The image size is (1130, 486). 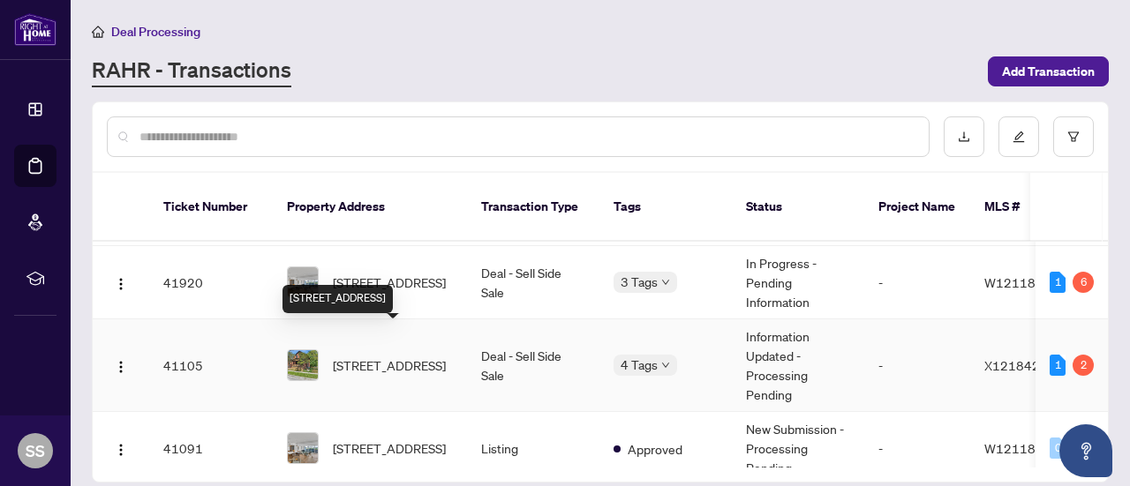 I want to click on td: Information Updated - Processing Pending, so click(x=798, y=365).